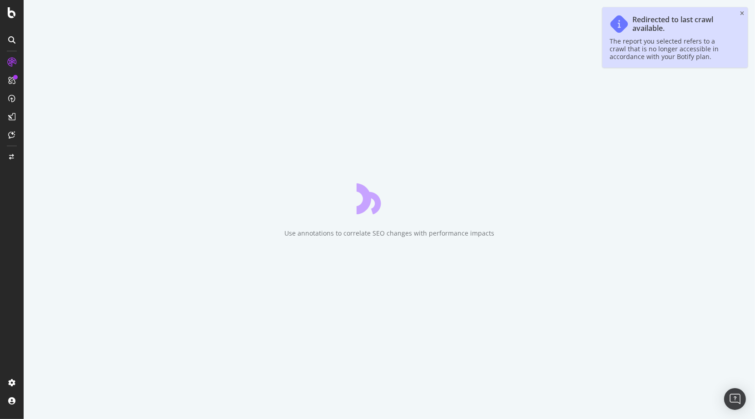 The height and width of the screenshot is (419, 755). I want to click on div: animation, so click(389, 198).